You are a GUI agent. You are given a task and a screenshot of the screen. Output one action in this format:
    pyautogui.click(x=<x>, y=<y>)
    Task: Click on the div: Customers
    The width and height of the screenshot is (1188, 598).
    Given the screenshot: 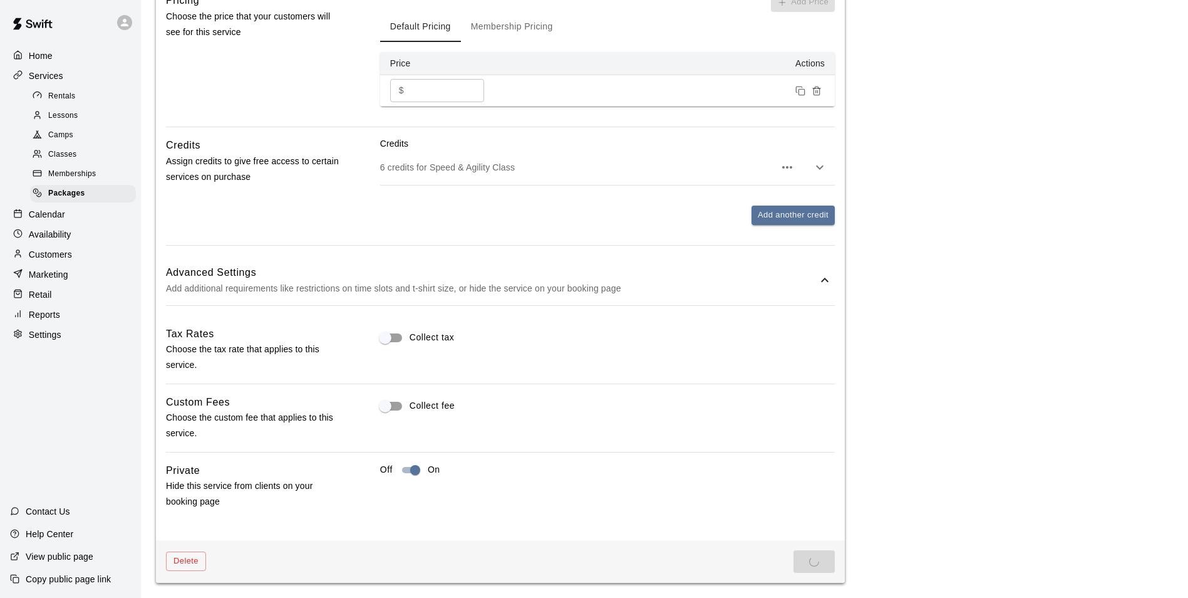 What is the action you would take?
    pyautogui.click(x=70, y=254)
    